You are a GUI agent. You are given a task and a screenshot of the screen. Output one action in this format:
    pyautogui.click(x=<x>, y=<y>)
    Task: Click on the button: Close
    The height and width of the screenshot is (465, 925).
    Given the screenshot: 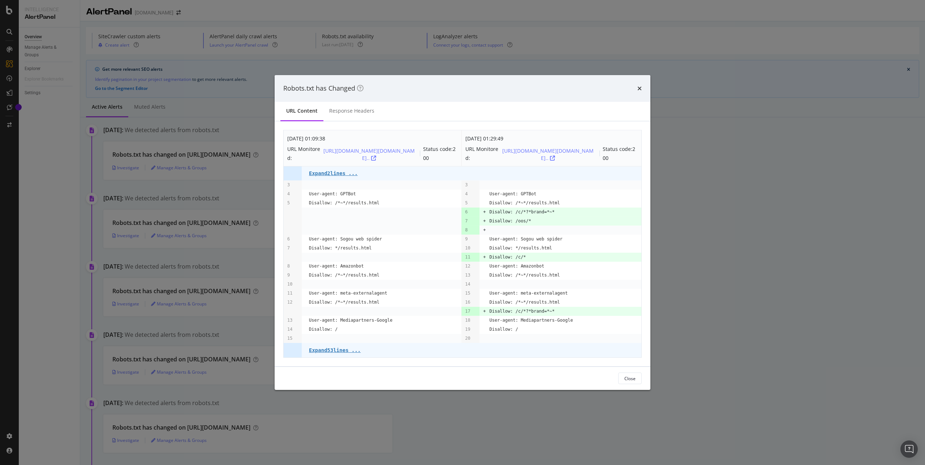 What is the action you would take?
    pyautogui.click(x=630, y=379)
    